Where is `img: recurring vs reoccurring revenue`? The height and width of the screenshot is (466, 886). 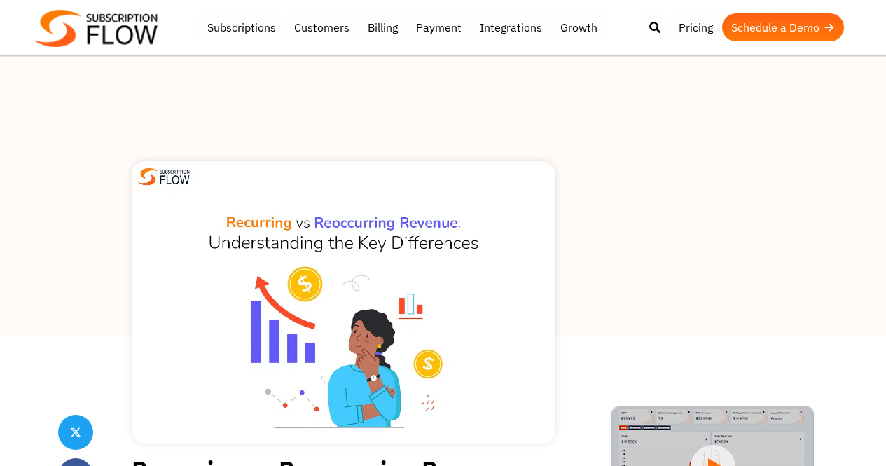 img: recurring vs reoccurring revenue is located at coordinates (343, 302).